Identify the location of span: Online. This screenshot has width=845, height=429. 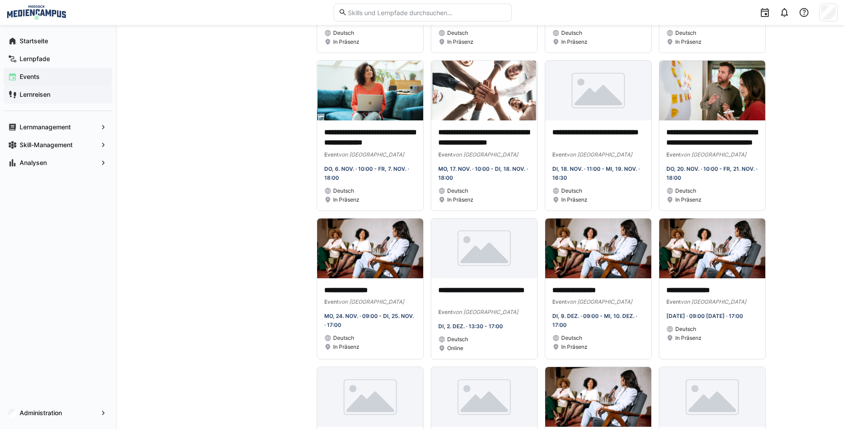
(455, 348).